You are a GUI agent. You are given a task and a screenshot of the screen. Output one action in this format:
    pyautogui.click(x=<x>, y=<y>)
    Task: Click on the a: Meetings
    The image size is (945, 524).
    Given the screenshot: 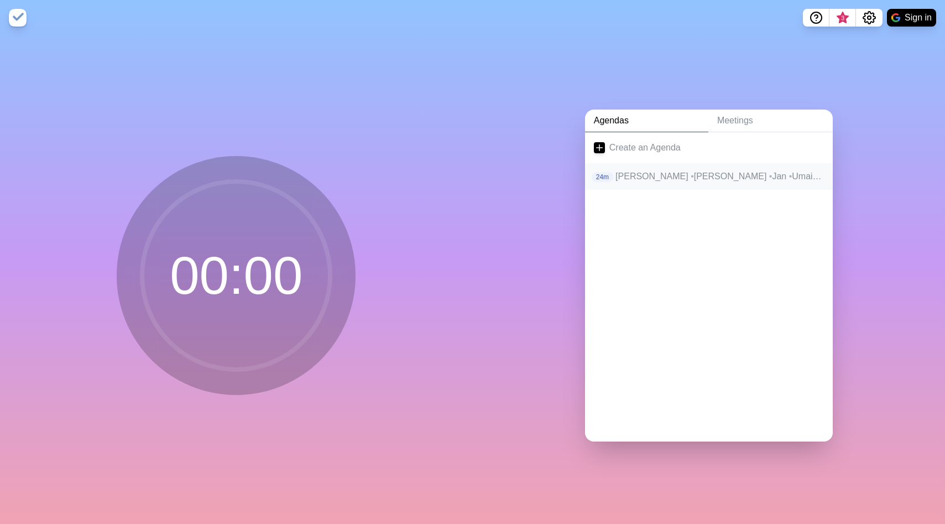 What is the action you would take?
    pyautogui.click(x=771, y=121)
    